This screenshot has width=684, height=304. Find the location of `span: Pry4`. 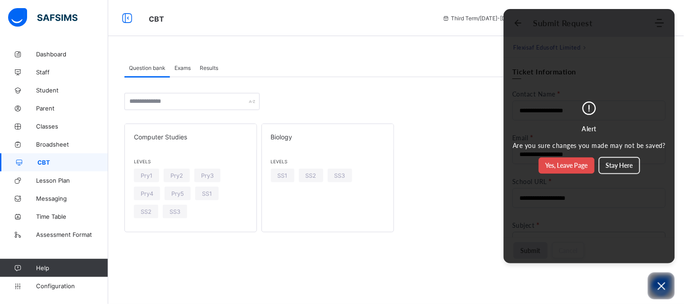

span: Pry4 is located at coordinates (147, 193).